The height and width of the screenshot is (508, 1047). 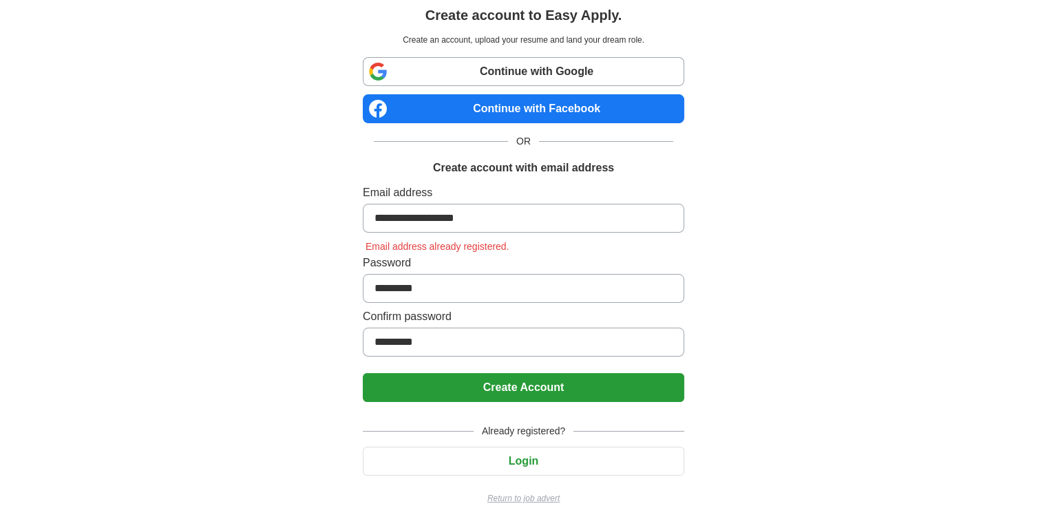 I want to click on label: Email address, so click(x=523, y=193).